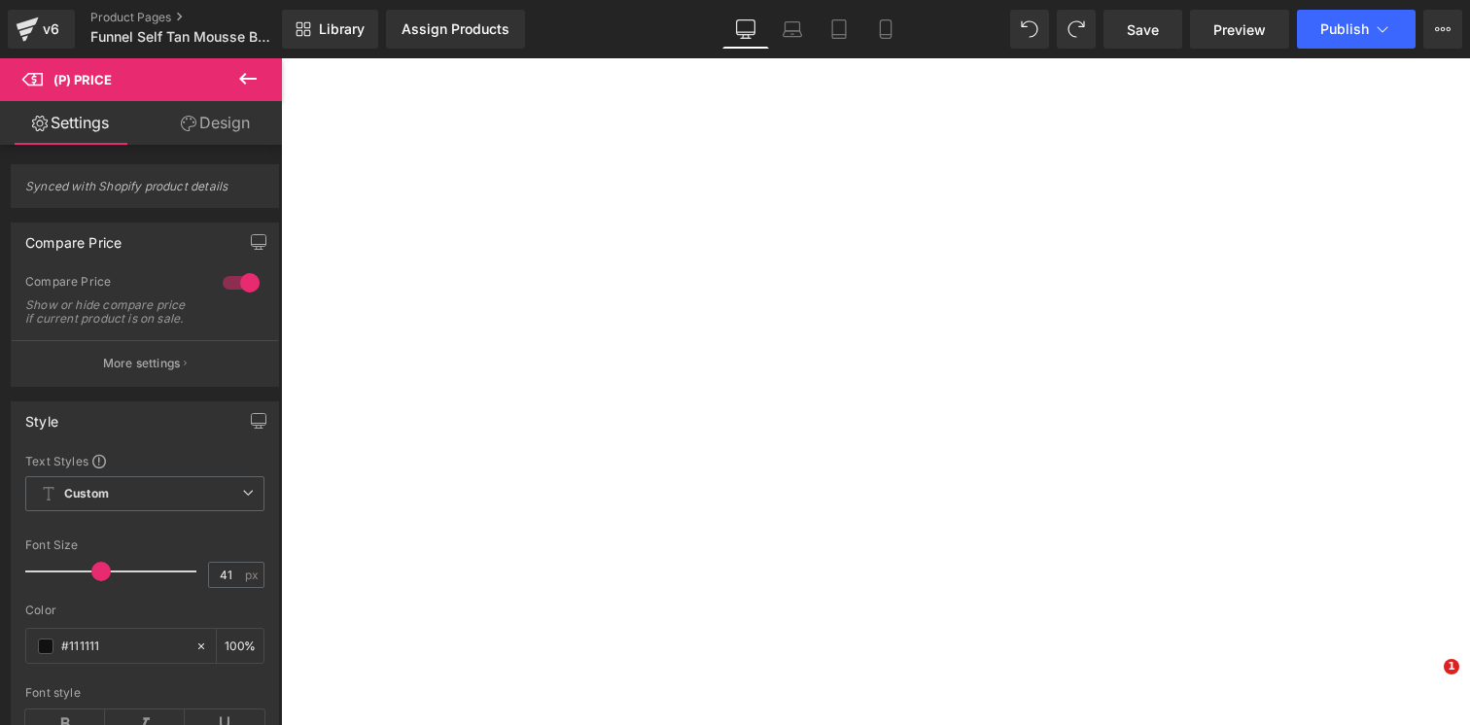 This screenshot has width=1470, height=725. What do you see at coordinates (215, 123) in the screenshot?
I see `a: Design` at bounding box center [215, 123].